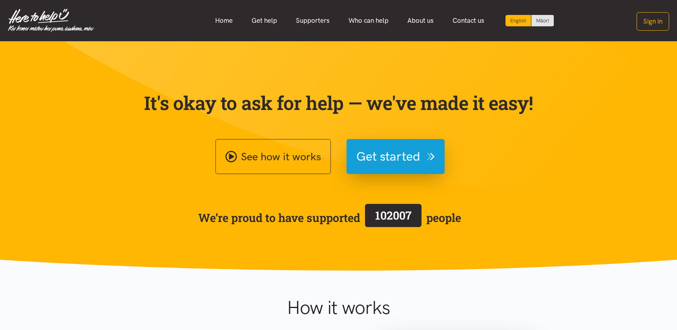  I want to click on a: 102007, so click(393, 218).